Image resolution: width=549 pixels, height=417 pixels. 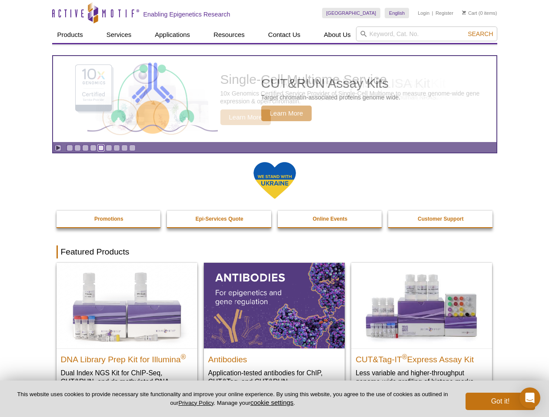 What do you see at coordinates (274, 305) in the screenshot?
I see `img: All Antibodies` at bounding box center [274, 305].